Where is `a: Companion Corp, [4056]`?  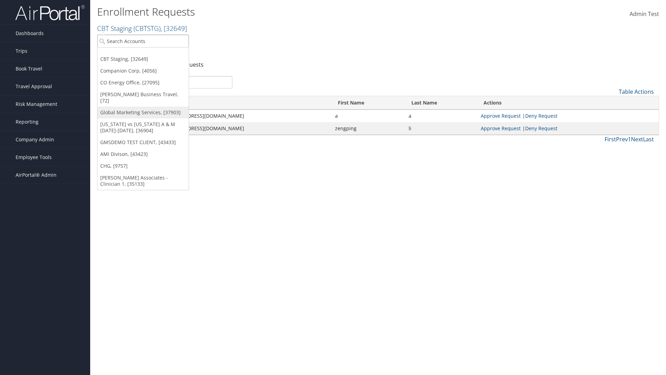 a: Companion Corp, [4056] is located at coordinates (143, 71).